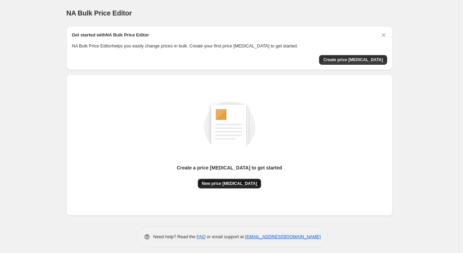  Describe the element at coordinates (175, 236) in the screenshot. I see `span: Need help? Read the` at that location.